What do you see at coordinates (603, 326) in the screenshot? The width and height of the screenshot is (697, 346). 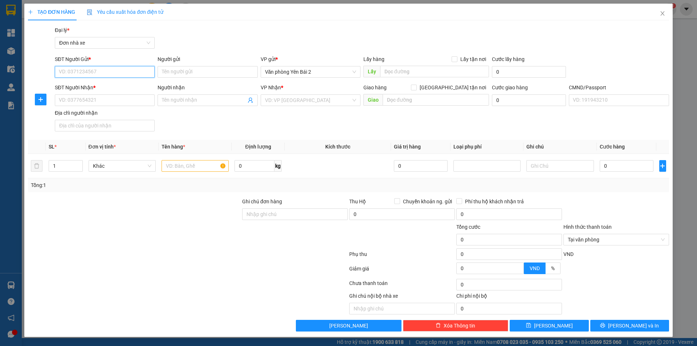 I see `span: printer` at bounding box center [603, 326].